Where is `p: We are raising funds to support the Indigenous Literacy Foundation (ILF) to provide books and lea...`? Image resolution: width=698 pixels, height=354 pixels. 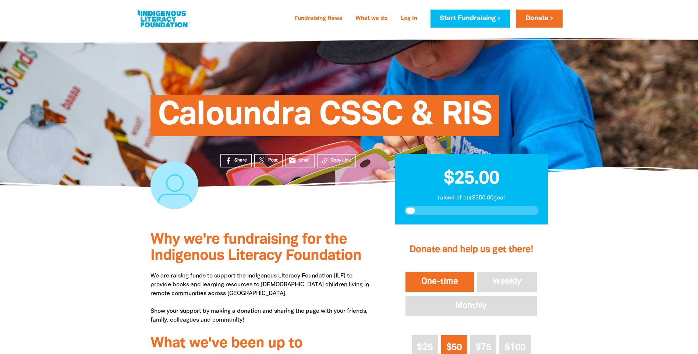
p: We are raising funds to support the Indigenous Literacy Foundation (ILF) to provide books and lea... is located at coordinates (262, 298).